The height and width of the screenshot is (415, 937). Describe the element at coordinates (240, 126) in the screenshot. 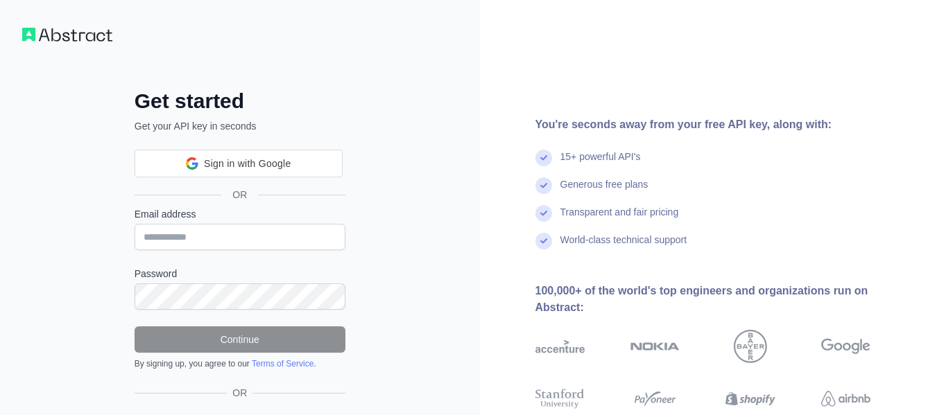

I see `p: Get your API key in seconds` at that location.